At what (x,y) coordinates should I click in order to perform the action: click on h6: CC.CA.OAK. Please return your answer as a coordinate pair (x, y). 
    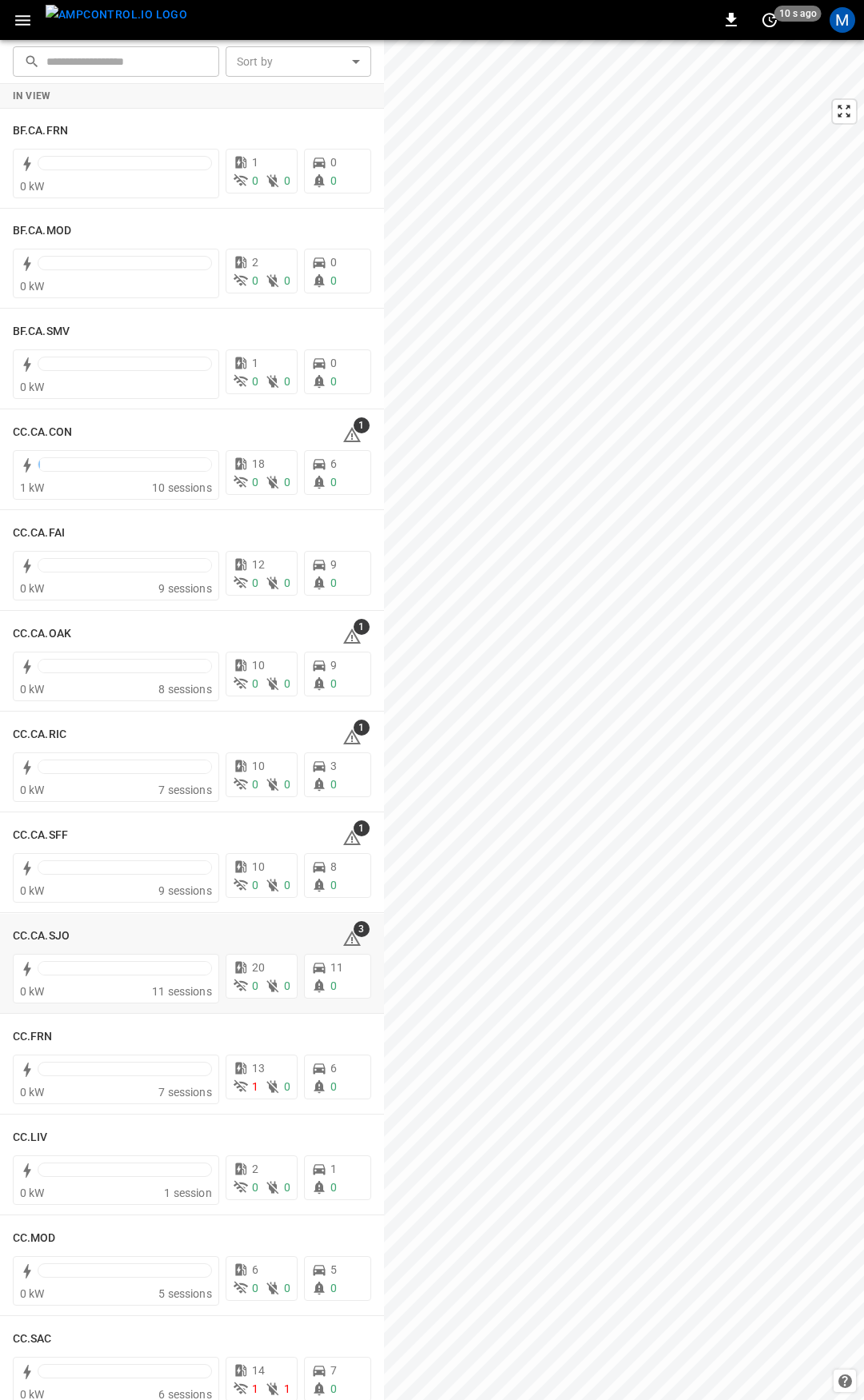
    Looking at the image, I should click on (42, 634).